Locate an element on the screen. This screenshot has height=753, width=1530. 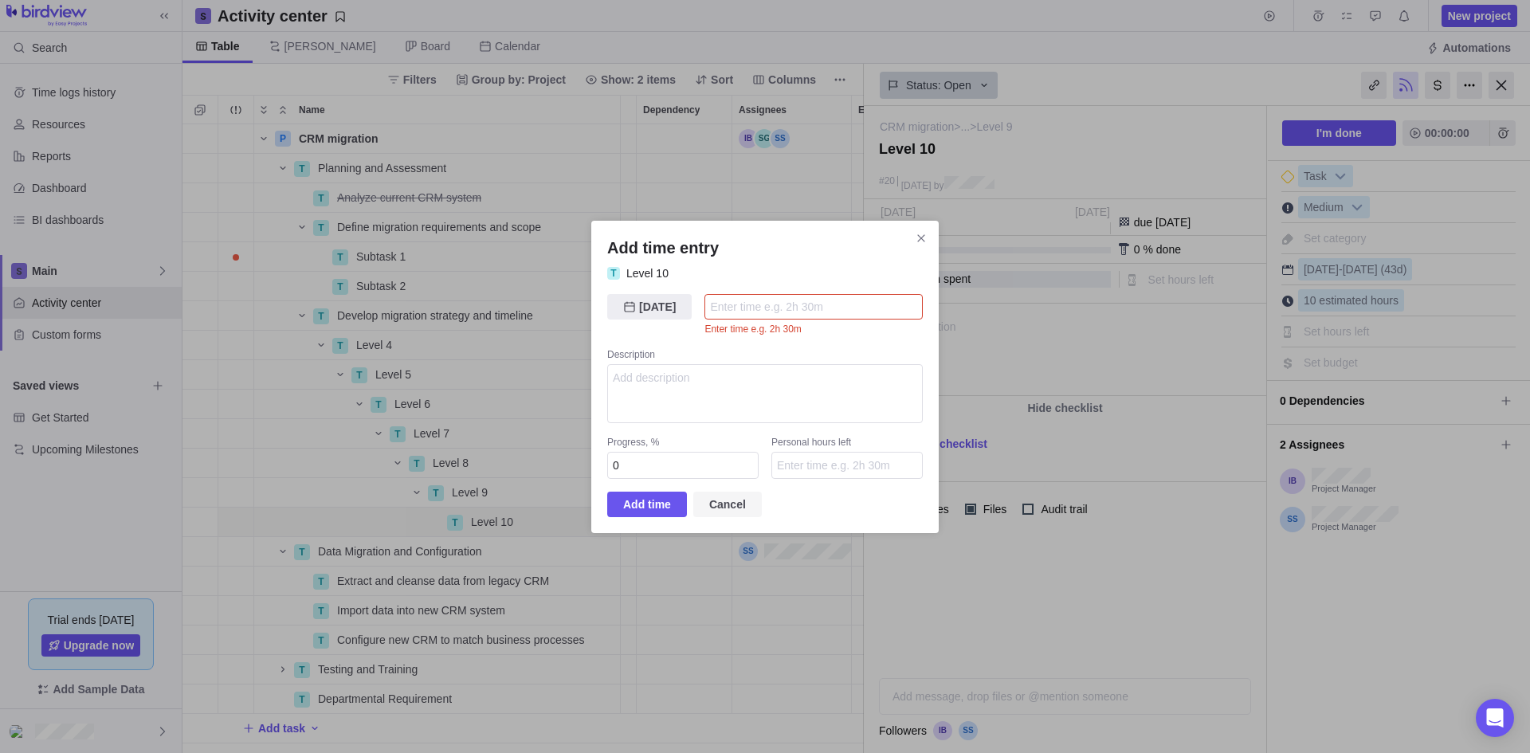
span: Cancel is located at coordinates (728, 504).